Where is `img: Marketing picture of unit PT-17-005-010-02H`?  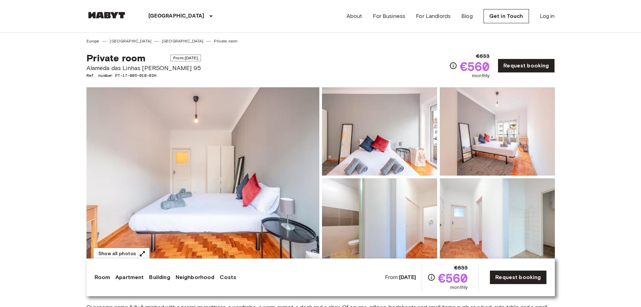 img: Marketing picture of unit PT-17-005-010-02H is located at coordinates (203, 177).